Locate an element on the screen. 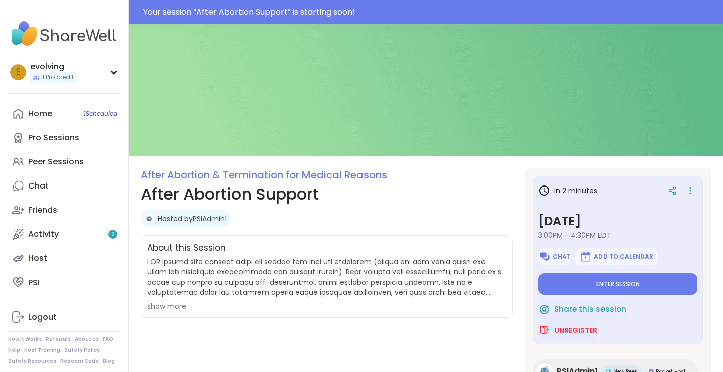  button: Chat is located at coordinates (554, 257).